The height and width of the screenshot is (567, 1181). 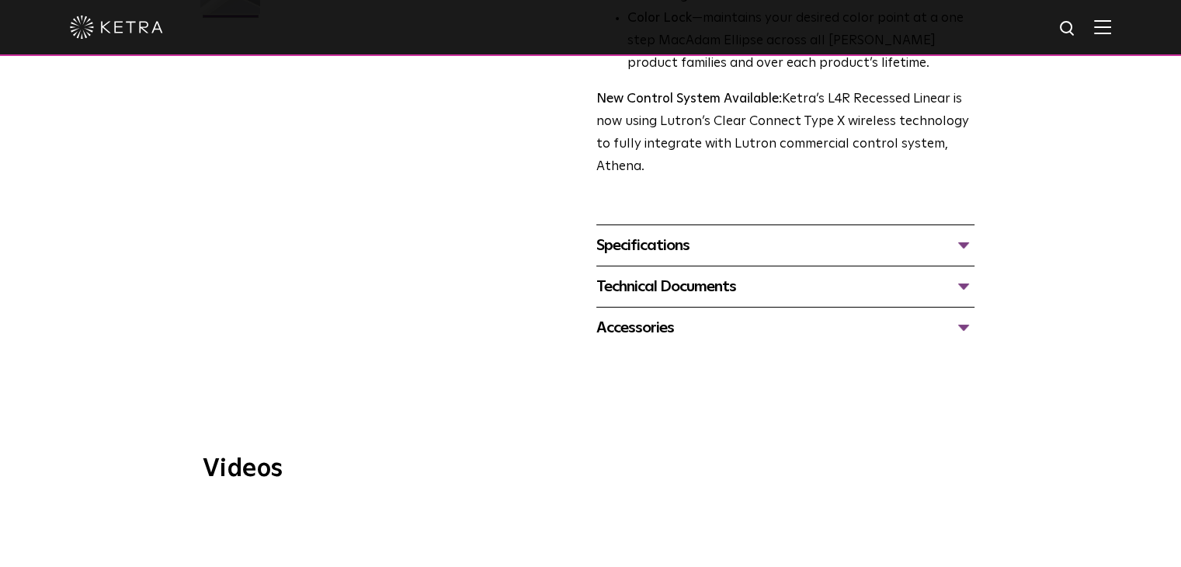 What do you see at coordinates (785, 328) in the screenshot?
I see `div: Accessories` at bounding box center [785, 328].